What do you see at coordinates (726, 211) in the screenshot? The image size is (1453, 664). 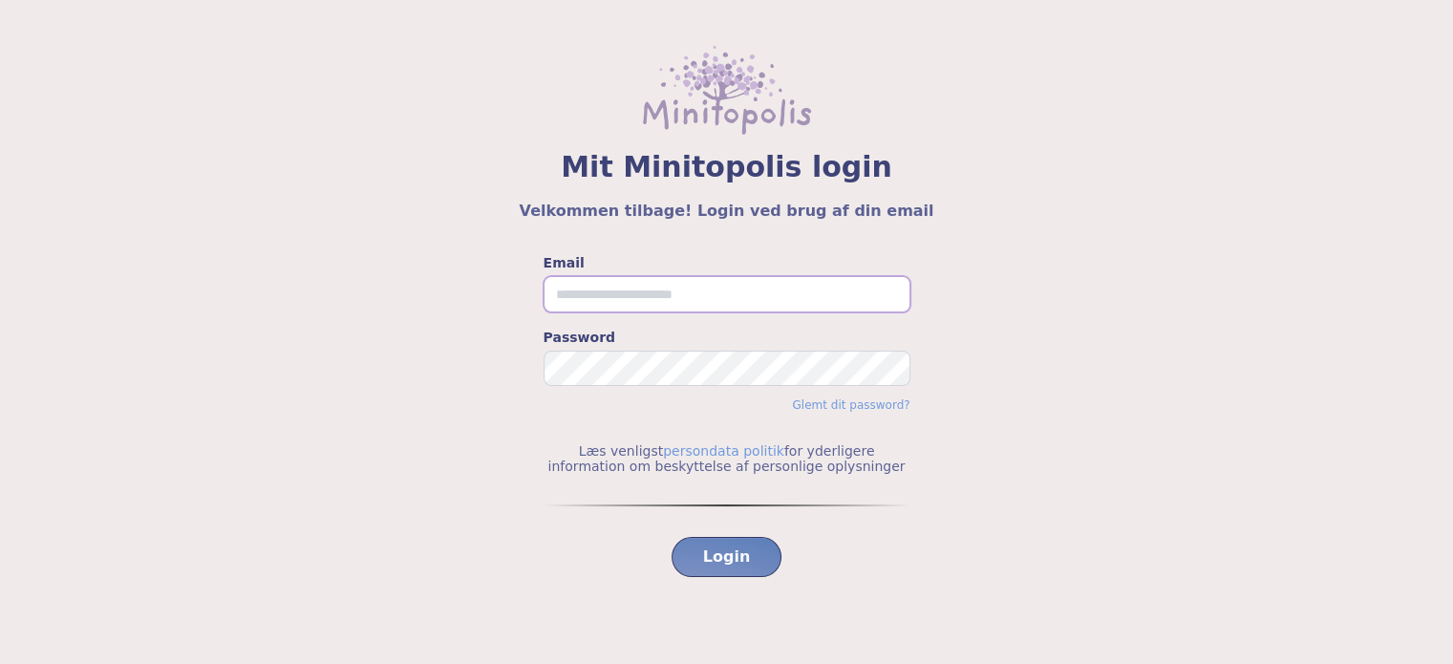 I see `h5: Velkommen tilbage! Login ved brug af din email` at bounding box center [726, 211].